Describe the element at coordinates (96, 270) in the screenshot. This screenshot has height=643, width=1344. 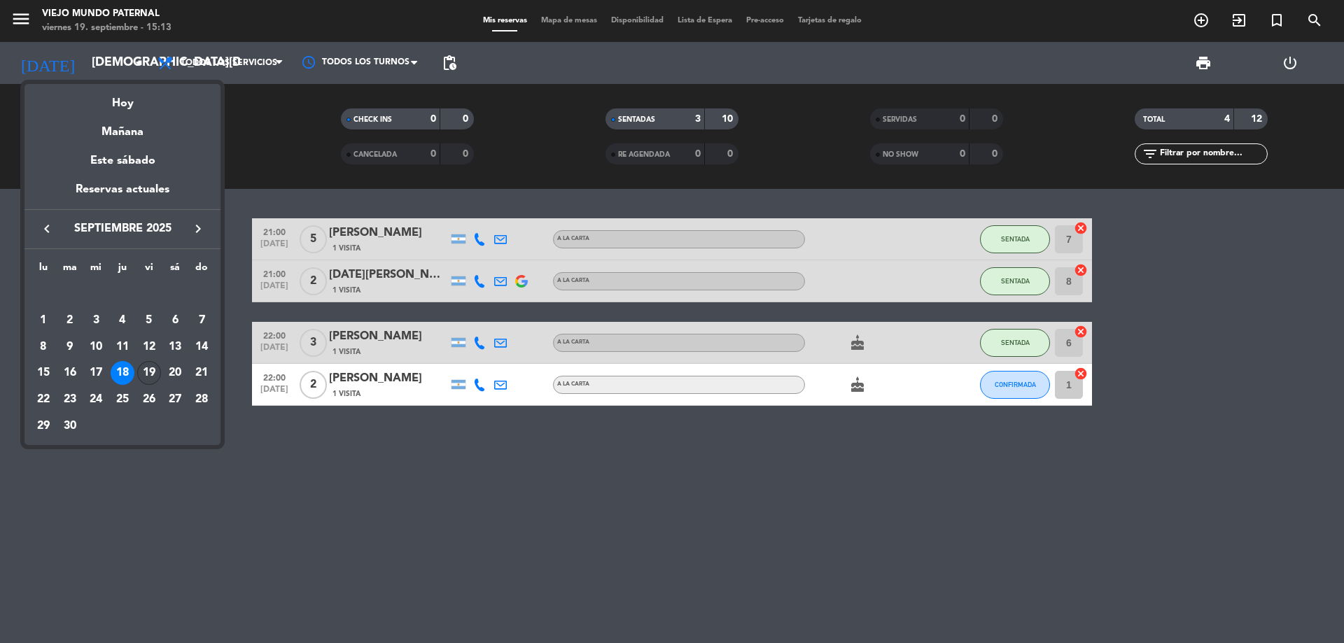
I see `th: miércoles` at that location.